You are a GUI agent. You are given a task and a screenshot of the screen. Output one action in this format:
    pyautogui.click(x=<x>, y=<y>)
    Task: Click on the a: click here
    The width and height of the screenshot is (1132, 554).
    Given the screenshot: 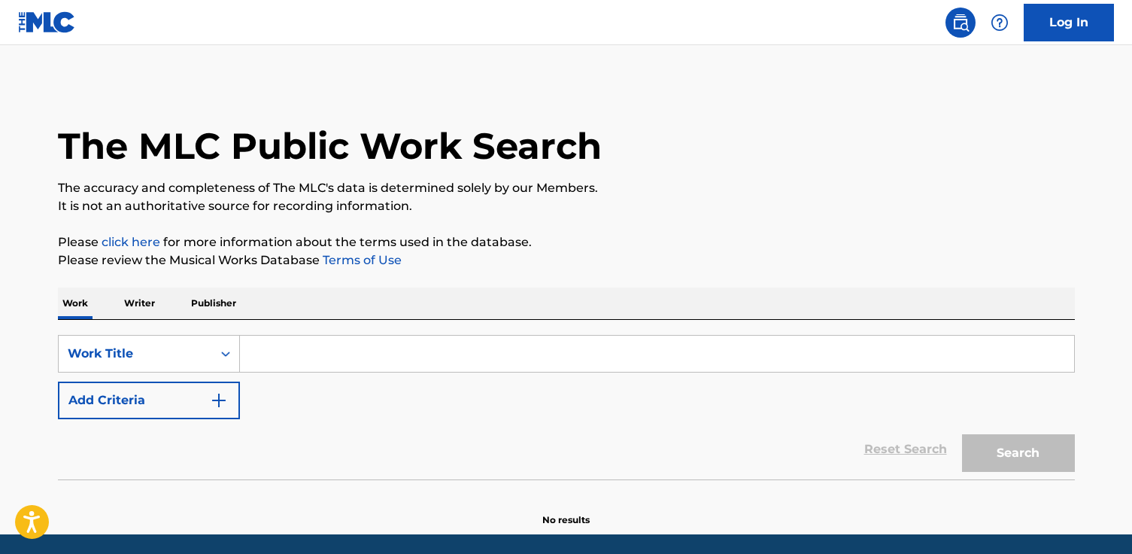 What is the action you would take?
    pyautogui.click(x=131, y=242)
    